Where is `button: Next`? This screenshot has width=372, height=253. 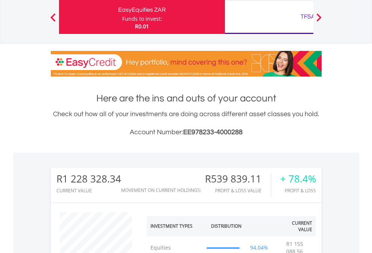
button: Next is located at coordinates (319, 21).